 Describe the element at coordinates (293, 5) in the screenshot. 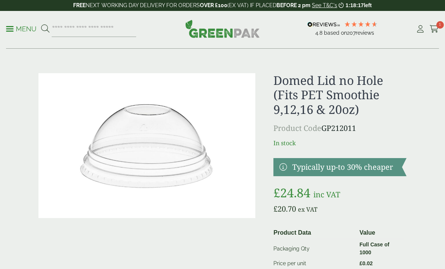

I see `strong: BEFORE 2 pm` at that location.